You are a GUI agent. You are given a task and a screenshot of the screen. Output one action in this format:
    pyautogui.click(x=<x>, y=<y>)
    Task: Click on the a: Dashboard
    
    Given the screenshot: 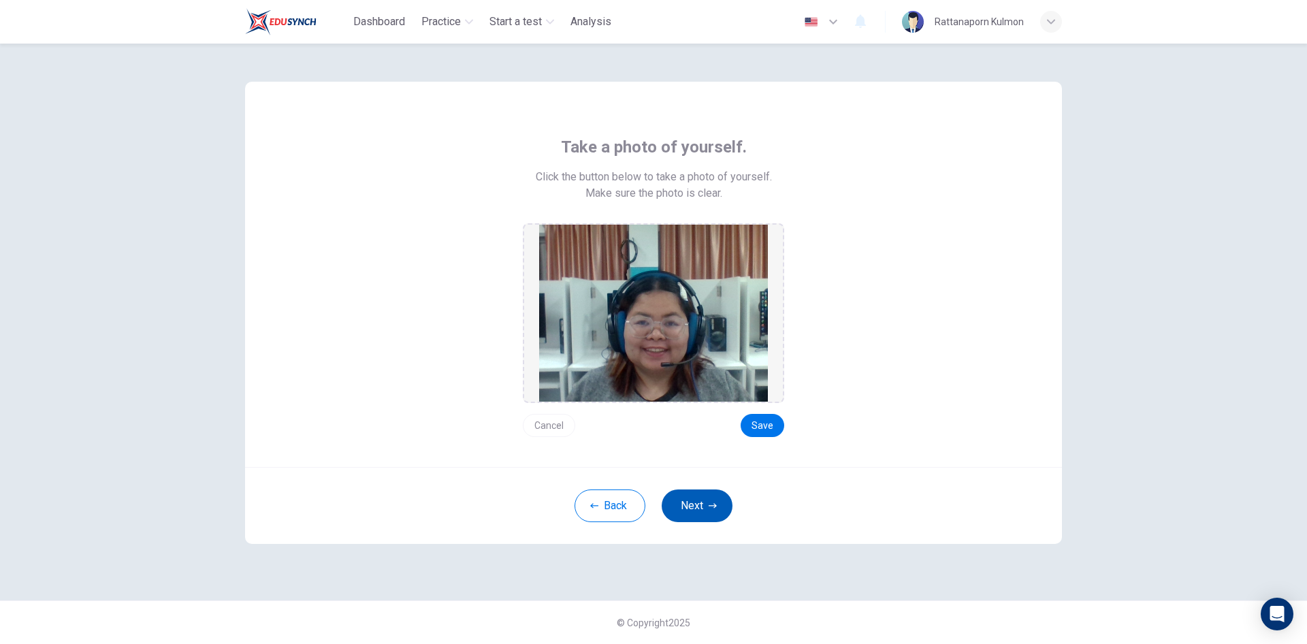 What is the action you would take?
    pyautogui.click(x=379, y=22)
    